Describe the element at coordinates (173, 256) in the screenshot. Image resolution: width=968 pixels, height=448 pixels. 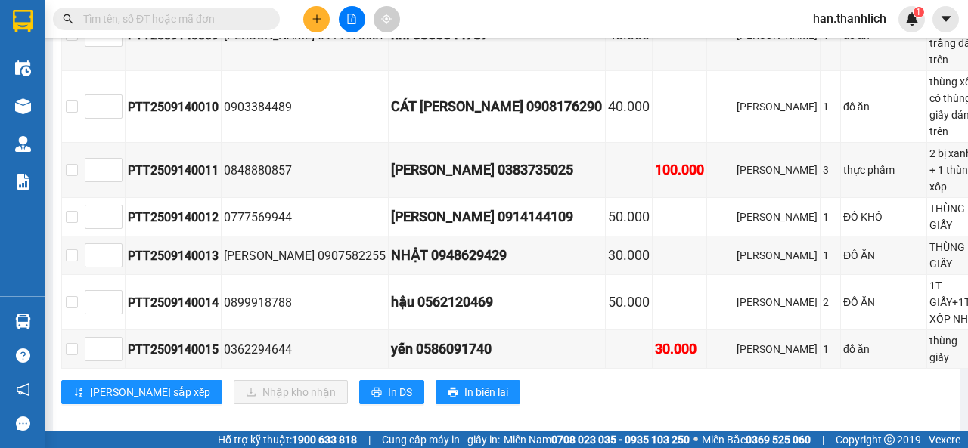
I see `td: PTT2509140013` at that location.